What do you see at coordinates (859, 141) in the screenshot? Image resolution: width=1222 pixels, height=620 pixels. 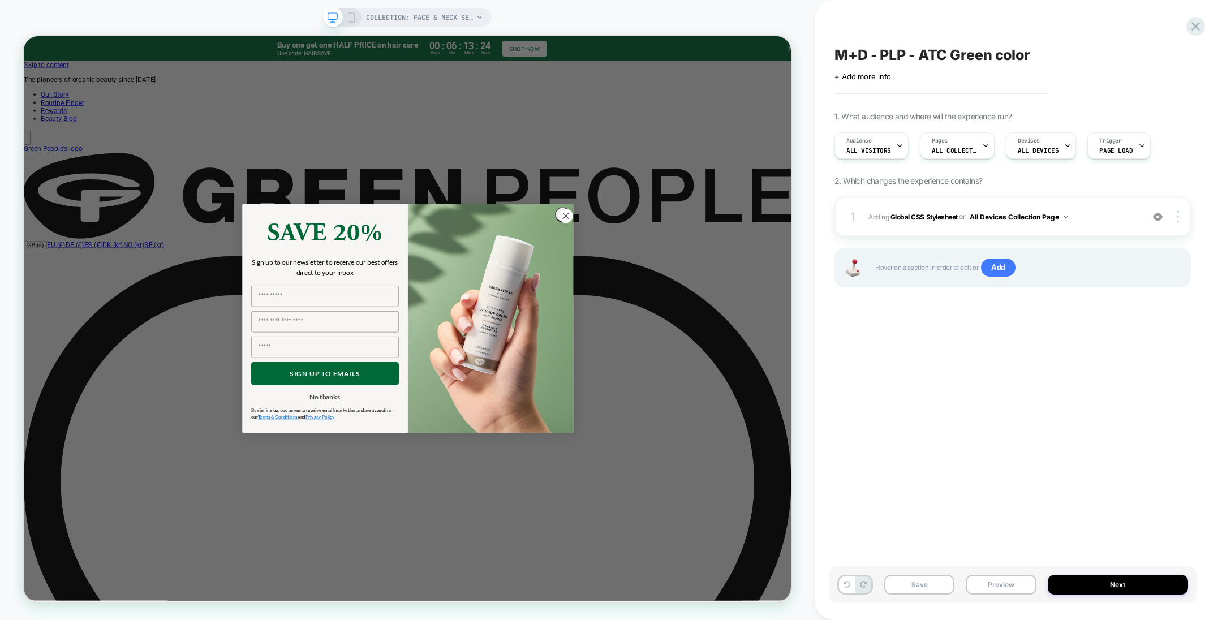 I see `span: Audience` at bounding box center [859, 141].